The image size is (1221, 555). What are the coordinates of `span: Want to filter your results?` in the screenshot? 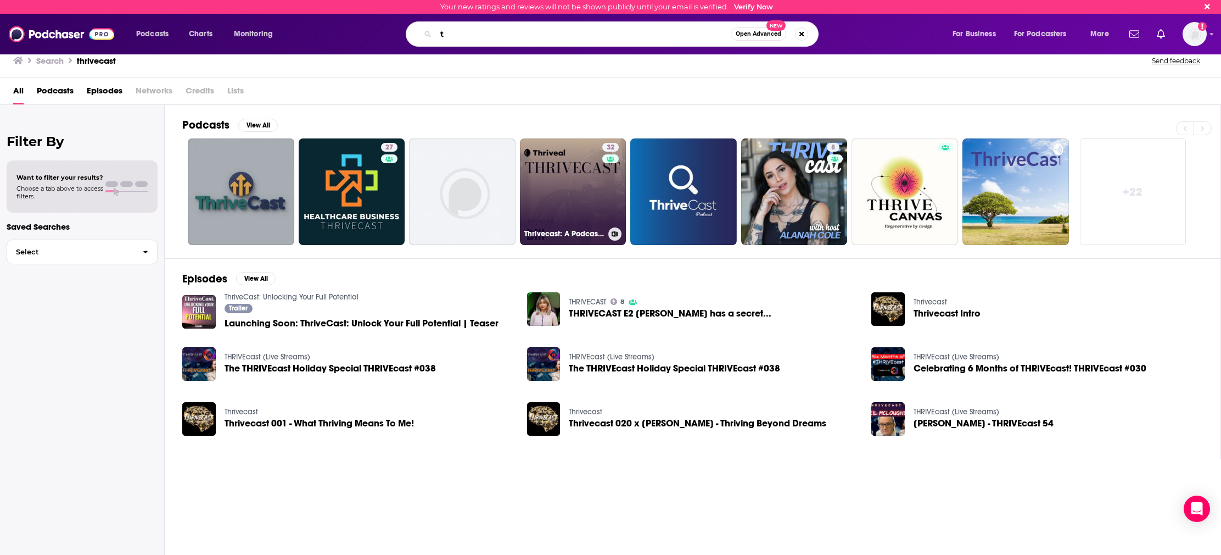 It's located at (60, 177).